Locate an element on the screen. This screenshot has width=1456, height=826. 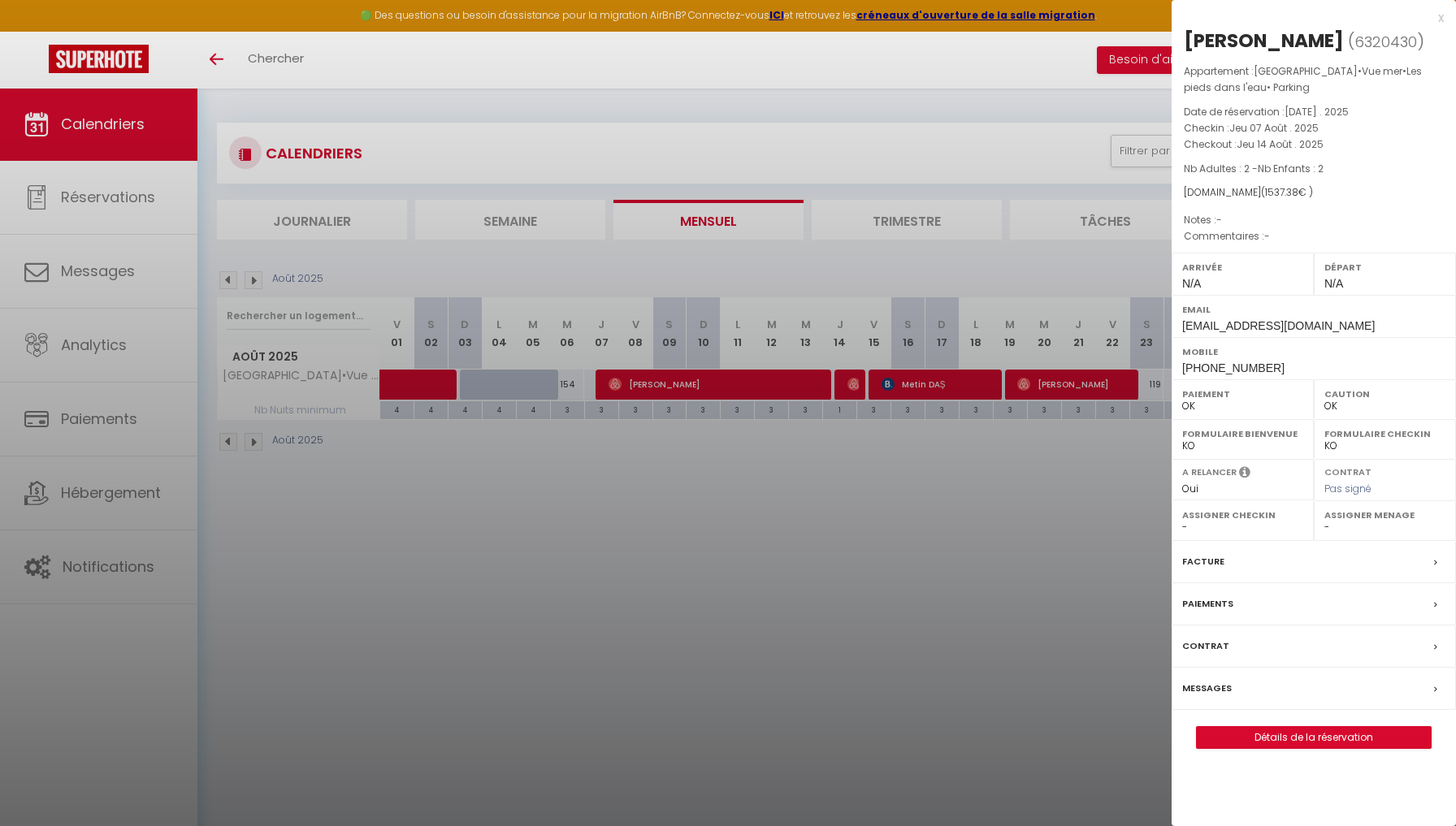
p: Date de réservation : is located at coordinates (1314, 112).